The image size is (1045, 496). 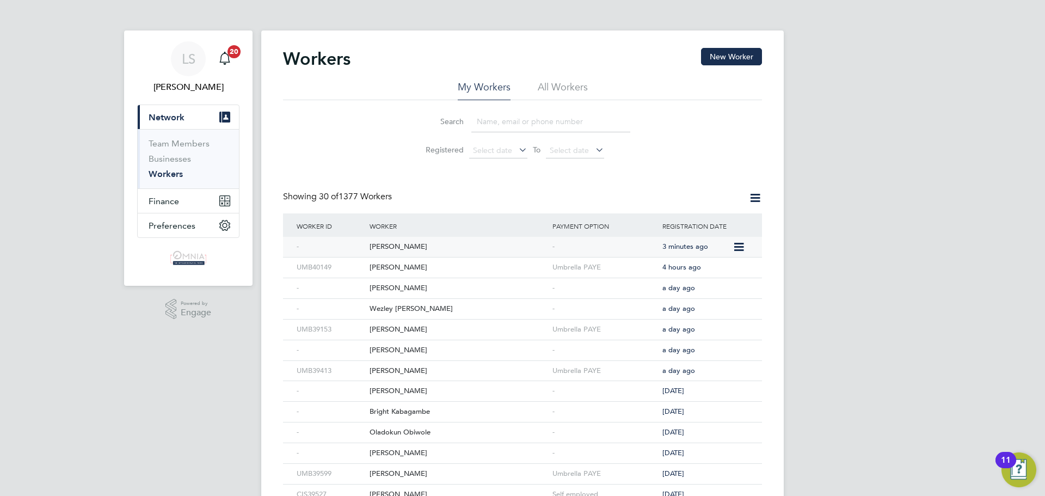 I want to click on li: All Workers, so click(x=563, y=90).